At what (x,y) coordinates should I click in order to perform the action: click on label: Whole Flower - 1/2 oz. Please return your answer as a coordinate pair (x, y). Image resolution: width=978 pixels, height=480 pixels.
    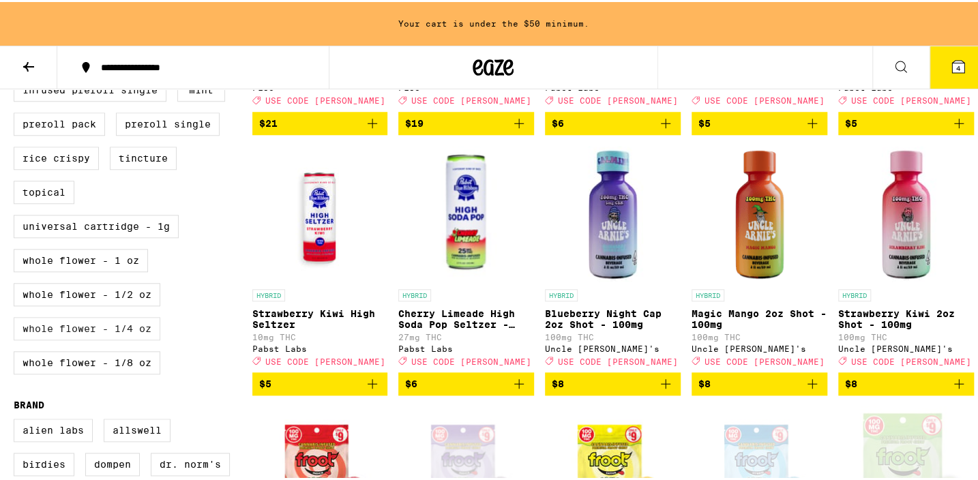
    Looking at the image, I should click on (87, 292).